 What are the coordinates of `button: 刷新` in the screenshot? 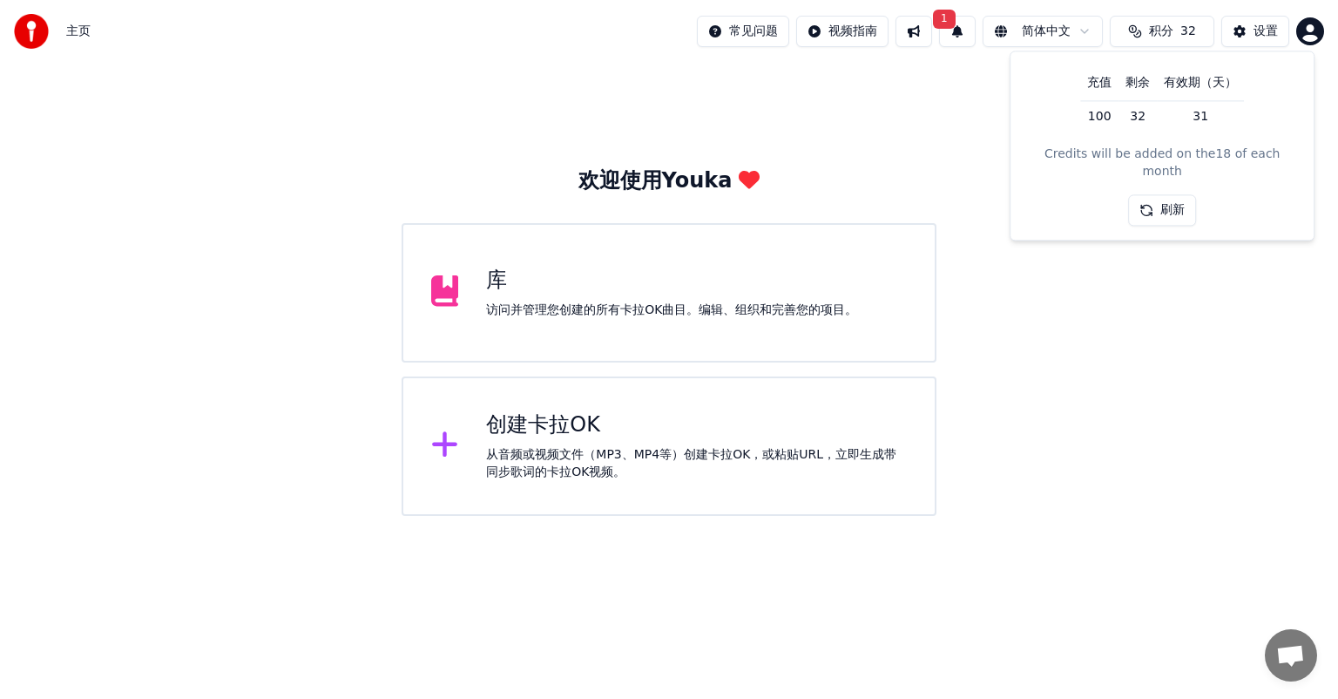 It's located at (1162, 211).